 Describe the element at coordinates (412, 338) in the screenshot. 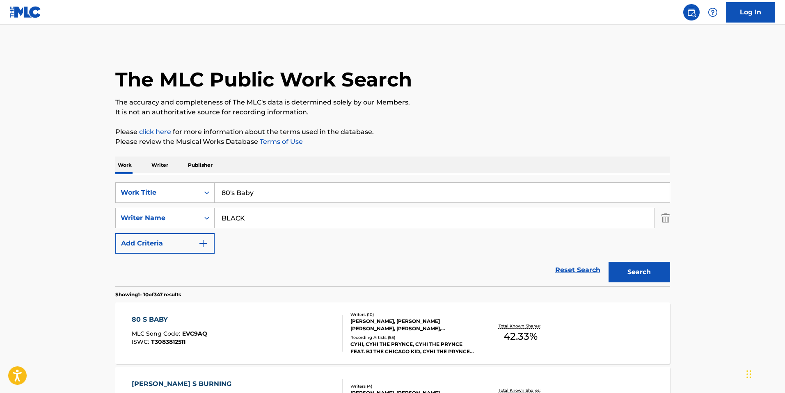

I see `div: Recording Artists ( 55 )` at that location.